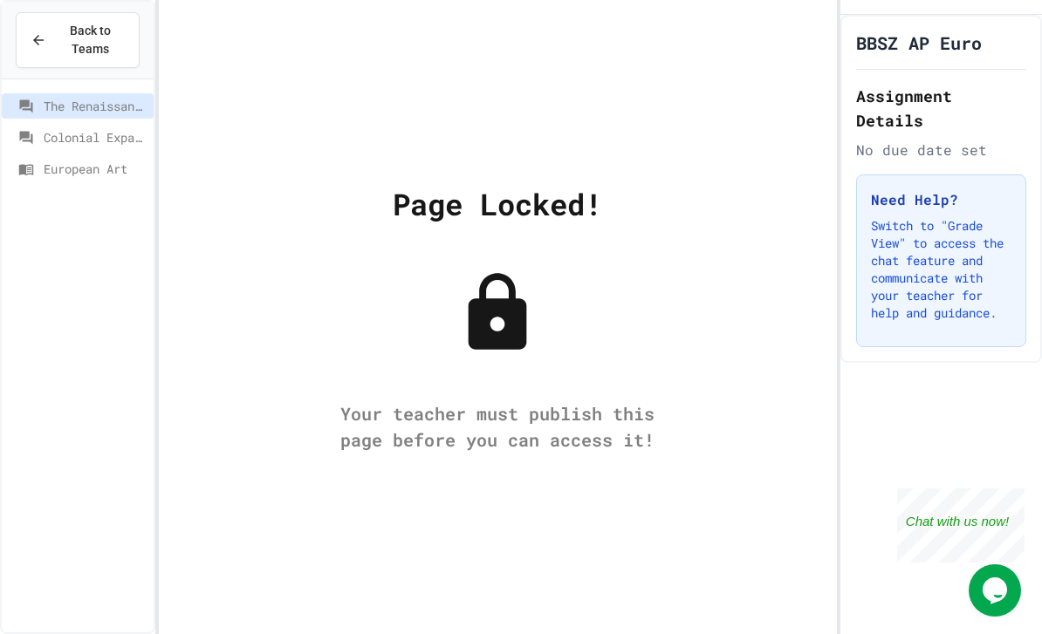  Describe the element at coordinates (497, 203) in the screenshot. I see `div: Page Locked!` at that location.